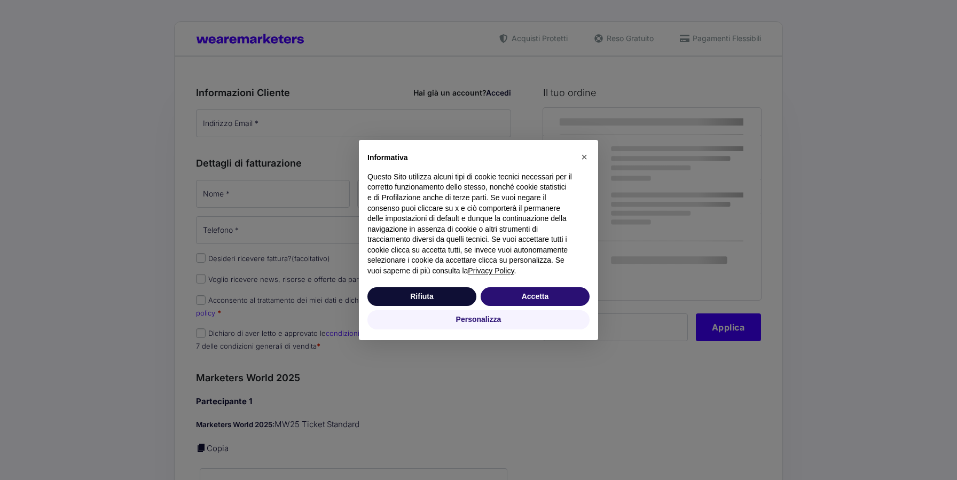  Describe the element at coordinates (422, 297) in the screenshot. I see `button: Rifiuta` at that location.